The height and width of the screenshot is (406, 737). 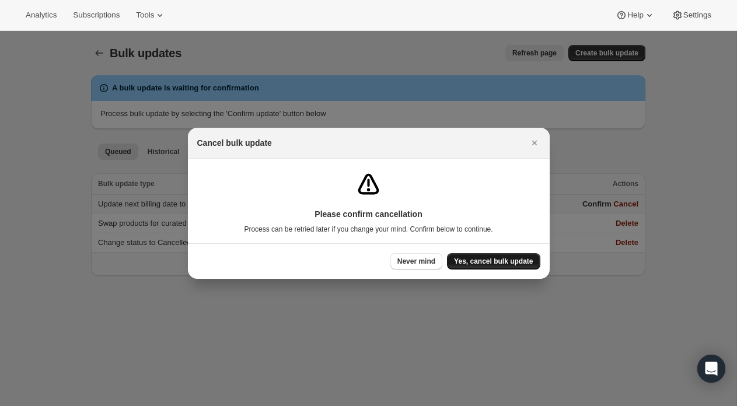 I want to click on button: Never mind, so click(x=416, y=261).